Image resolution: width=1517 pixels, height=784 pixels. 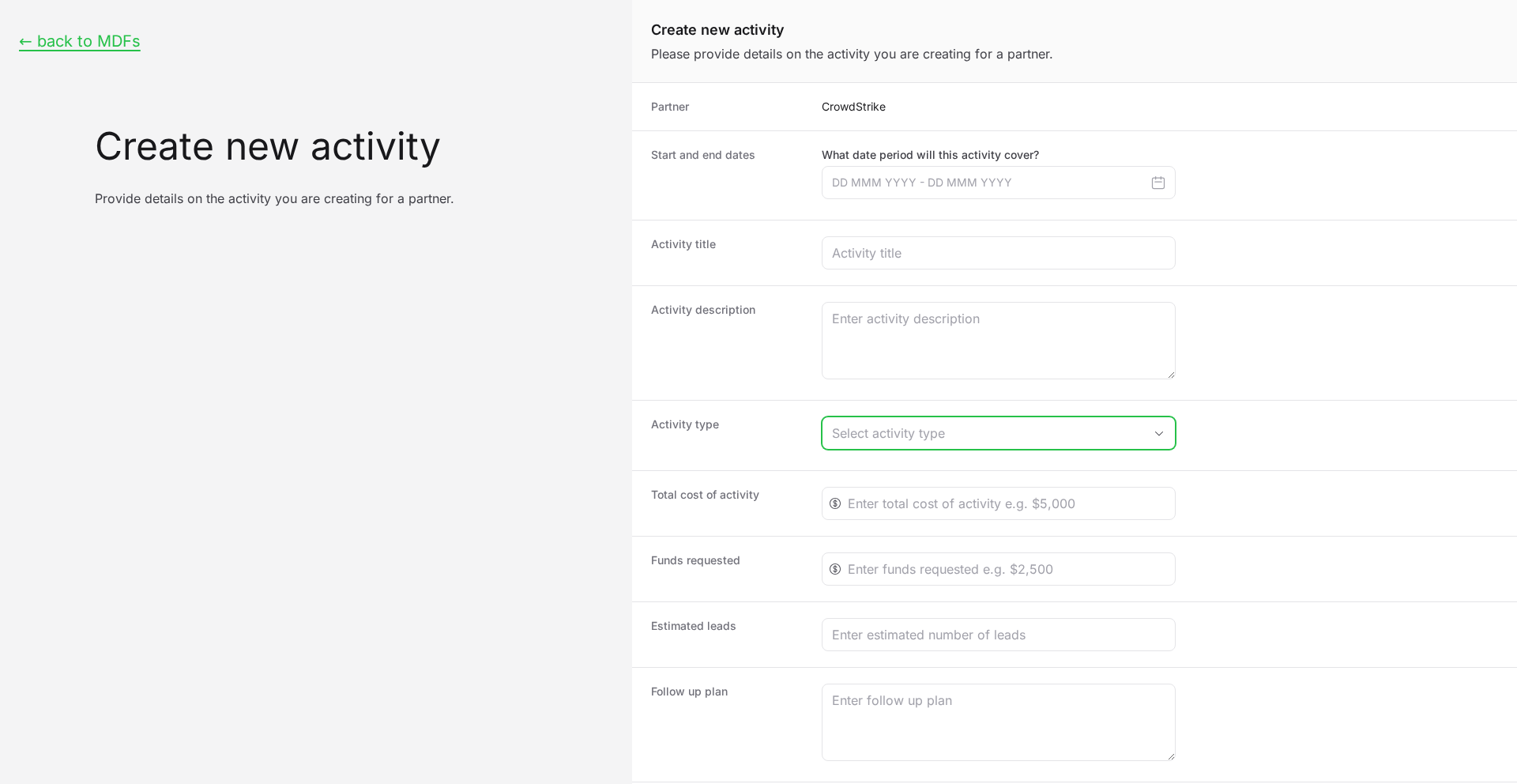 I want to click on input: Activity title, so click(x=998, y=253).